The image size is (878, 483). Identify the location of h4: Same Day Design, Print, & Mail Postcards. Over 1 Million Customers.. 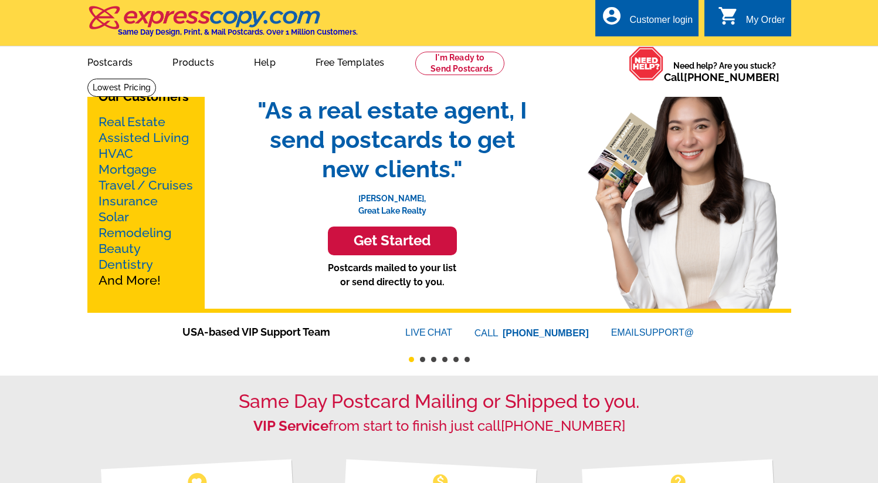
(238, 32).